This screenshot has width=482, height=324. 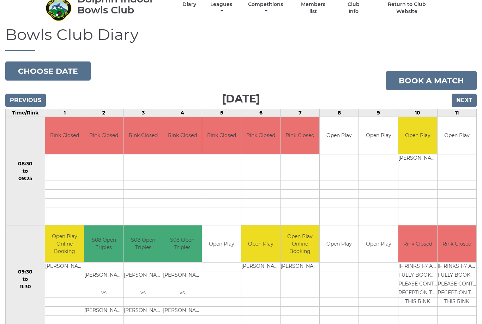 What do you see at coordinates (265, 8) in the screenshot?
I see `a: Competitions` at bounding box center [265, 8].